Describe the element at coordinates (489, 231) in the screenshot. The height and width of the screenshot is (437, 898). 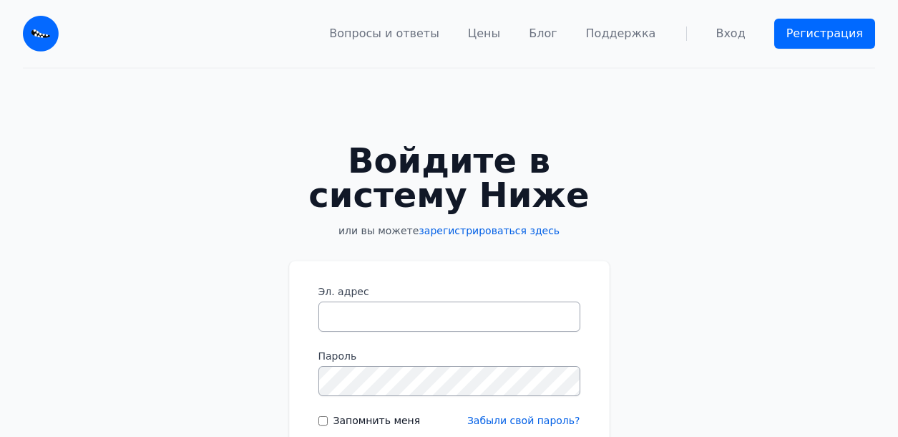
I see `a: зарегистрироваться здесь` at that location.